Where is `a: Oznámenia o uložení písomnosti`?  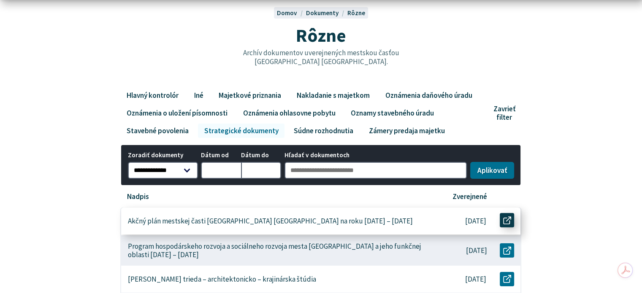 a: Oznámenia o uložení písomnosti is located at coordinates (177, 113).